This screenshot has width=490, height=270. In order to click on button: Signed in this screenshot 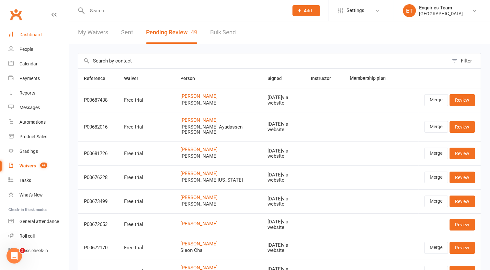, I will do `click(278, 78)`.